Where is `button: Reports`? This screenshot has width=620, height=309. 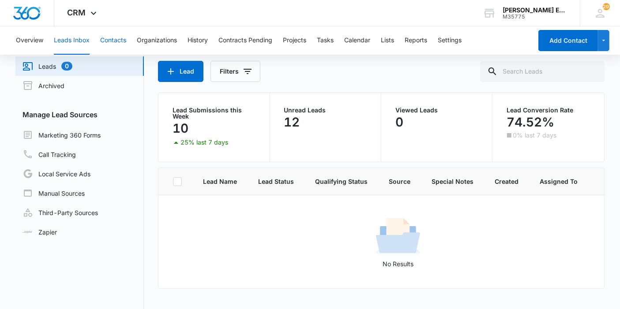 button: Reports is located at coordinates (416, 41).